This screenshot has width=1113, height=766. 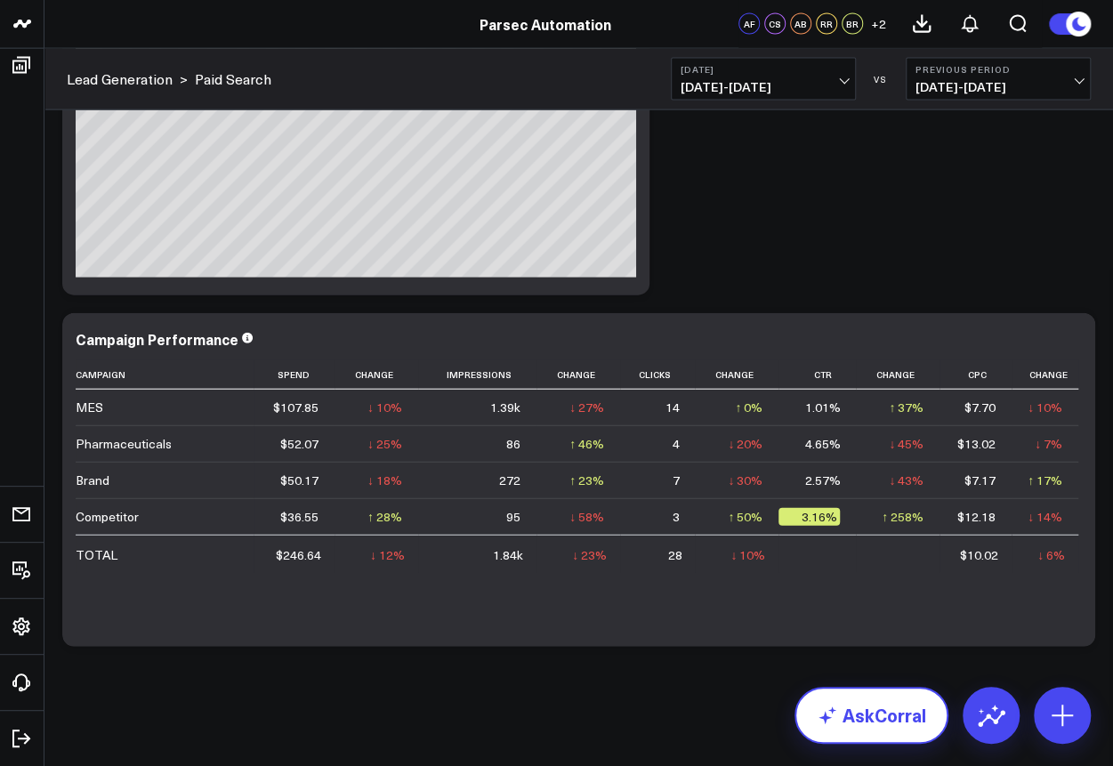 What do you see at coordinates (879, 24) in the screenshot?
I see `button: +2` at bounding box center [879, 24].